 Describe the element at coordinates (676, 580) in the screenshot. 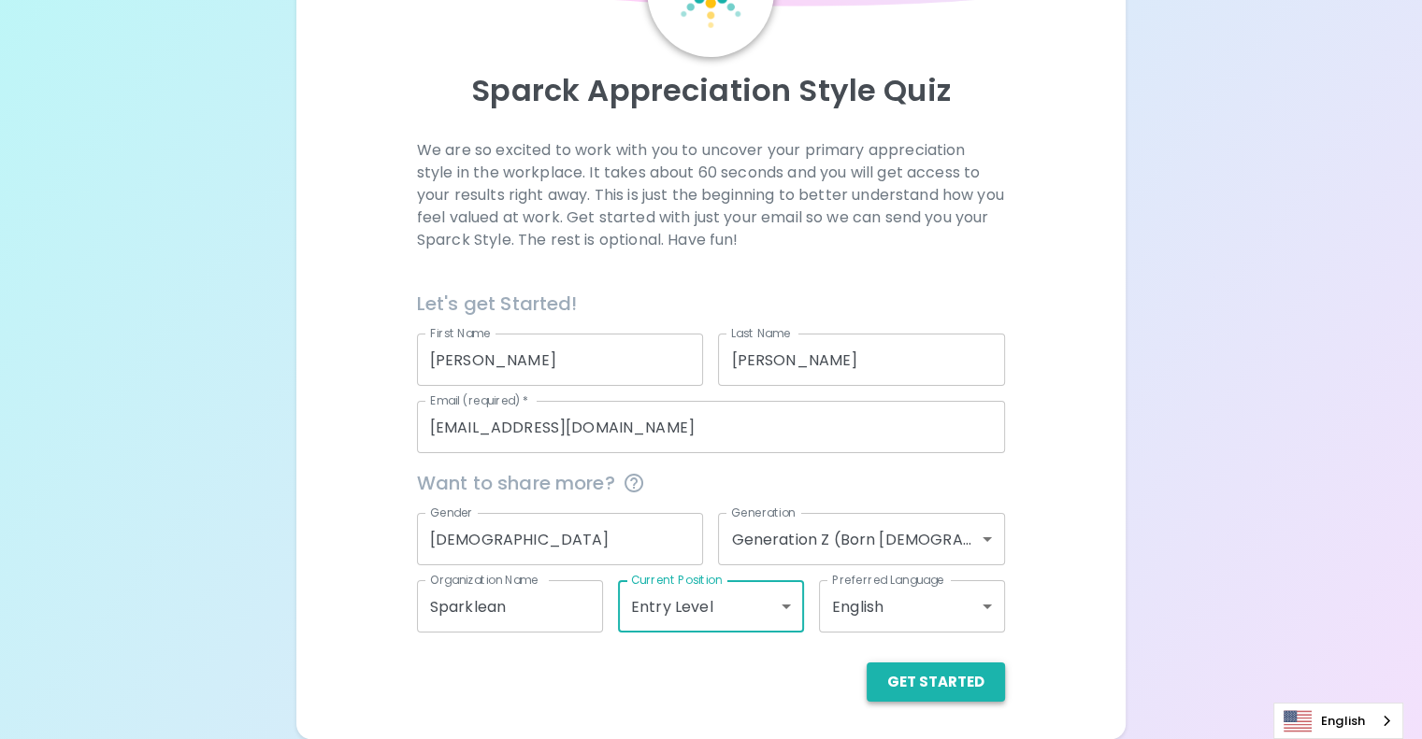

I see `label: Current Position` at that location.